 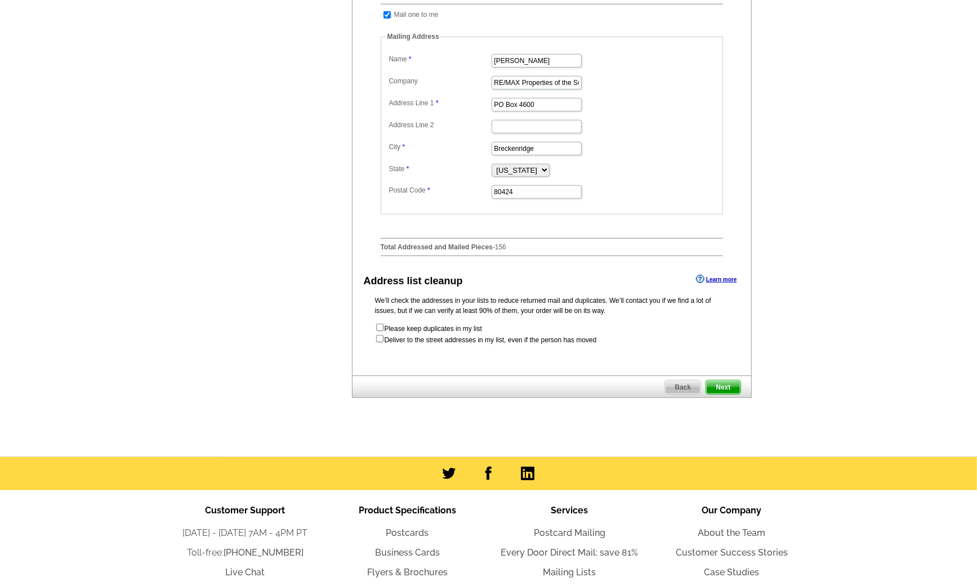 What do you see at coordinates (440, 190) in the screenshot?
I see `label: Postal Code` at bounding box center [440, 190].